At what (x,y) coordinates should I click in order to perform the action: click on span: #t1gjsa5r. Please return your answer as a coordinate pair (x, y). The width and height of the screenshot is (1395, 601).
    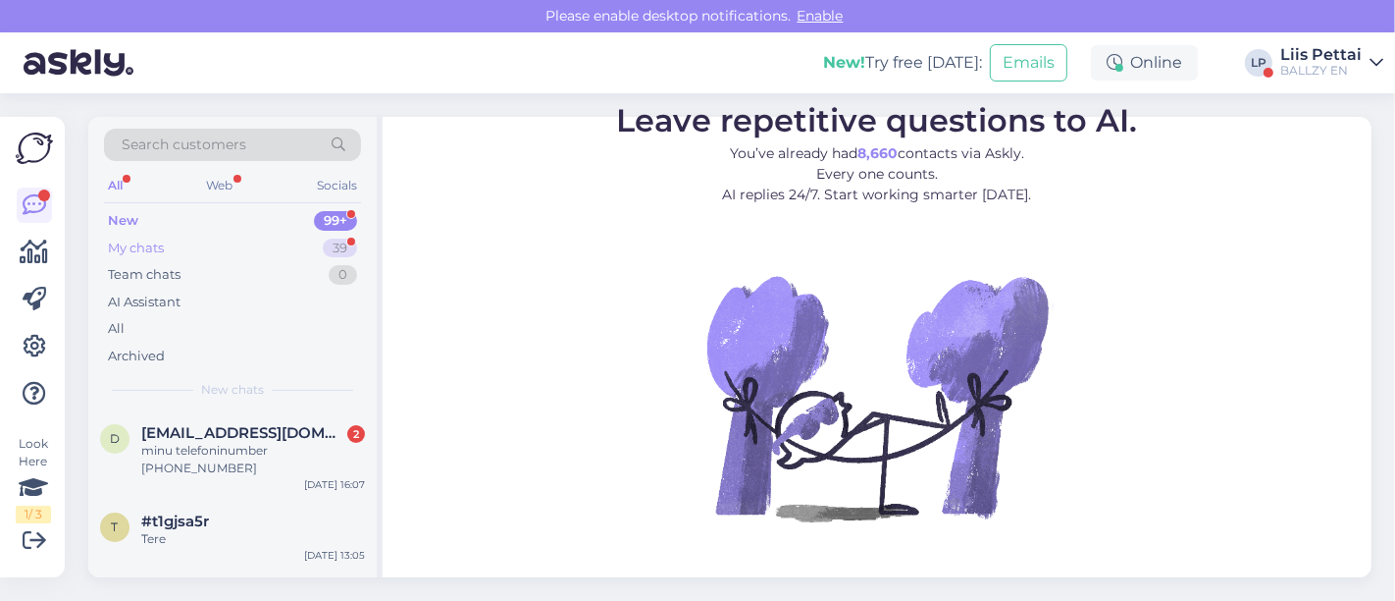
    Looking at the image, I should click on (175, 521).